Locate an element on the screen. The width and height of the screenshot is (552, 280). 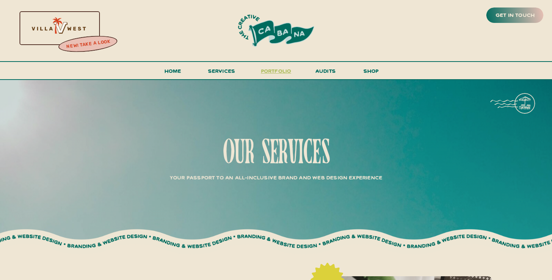
a: Home is located at coordinates (173, 73).